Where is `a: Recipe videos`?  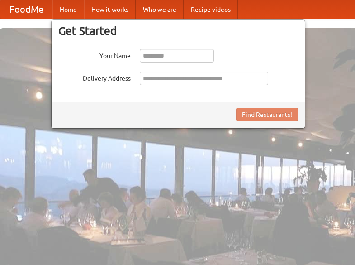
a: Recipe videos is located at coordinates (211, 10).